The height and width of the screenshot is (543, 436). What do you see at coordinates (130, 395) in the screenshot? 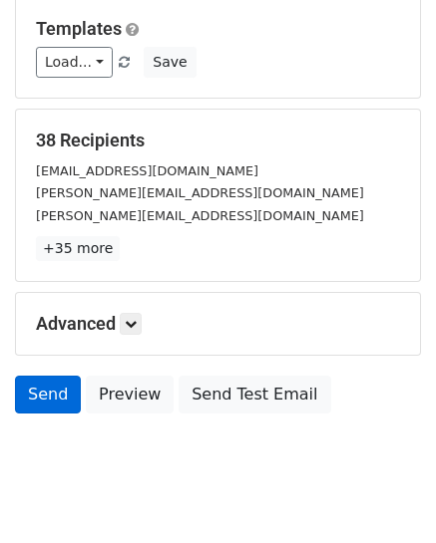
I see `a: Preview` at bounding box center [130, 395].